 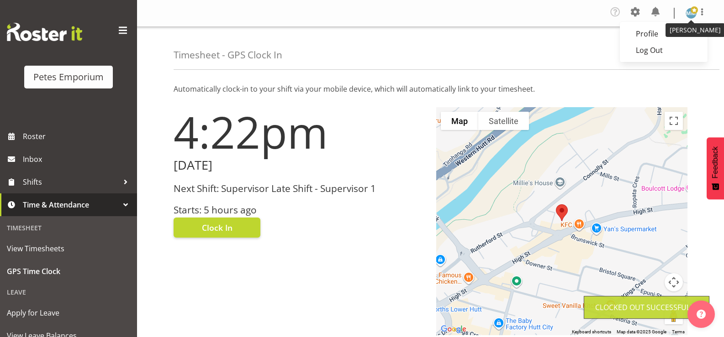 I want to click on a: GPS Time Clock, so click(x=68, y=272).